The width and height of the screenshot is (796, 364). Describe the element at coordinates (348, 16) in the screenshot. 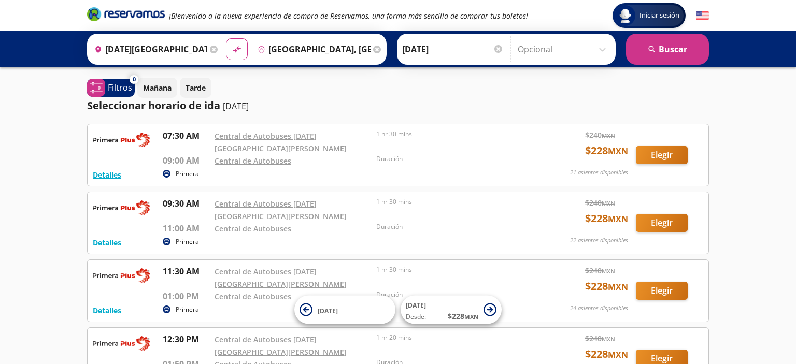

I see `em: ¡Bienvenido a la nueva experiencia de compra de Reservamos, una forma más sencilla de comprar tus...` at that location.